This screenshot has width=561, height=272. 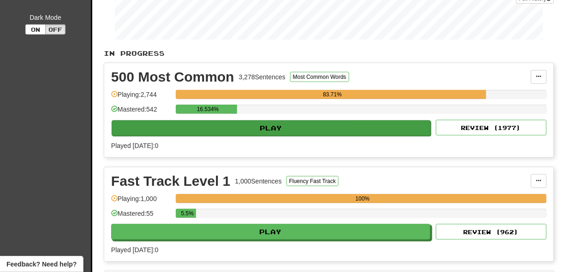 I want to click on div: Fast Track Level 1, so click(x=171, y=181).